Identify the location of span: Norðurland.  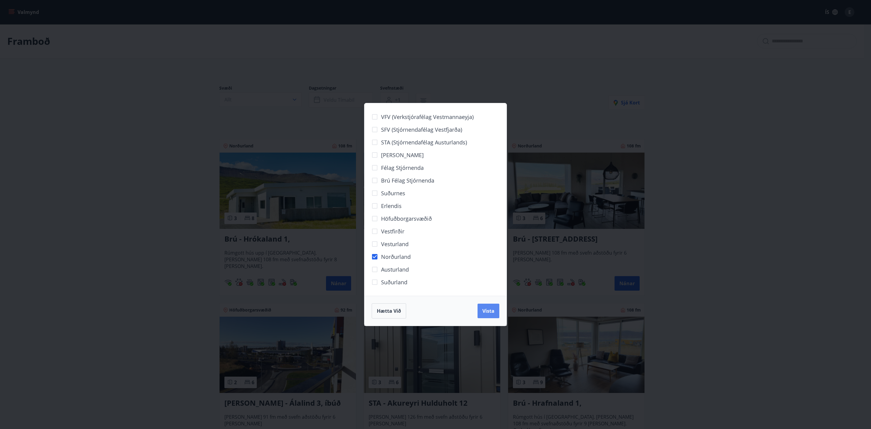
(396, 256).